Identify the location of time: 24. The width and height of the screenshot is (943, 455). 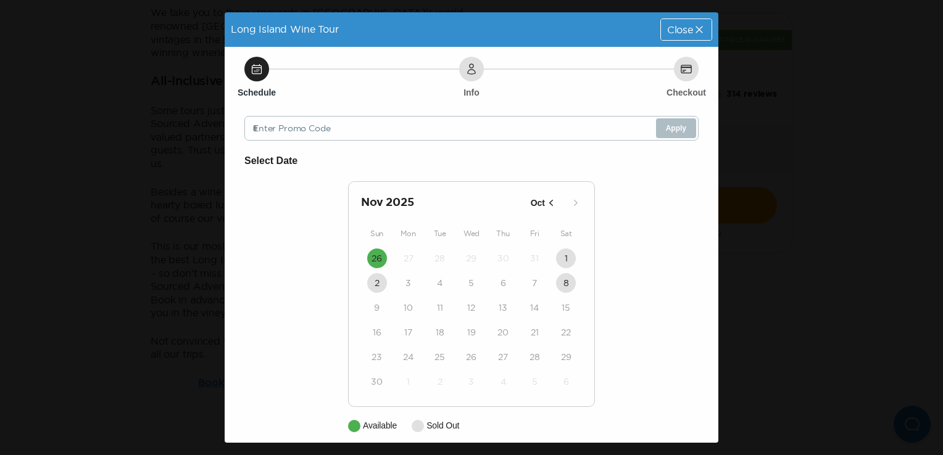
(408, 357).